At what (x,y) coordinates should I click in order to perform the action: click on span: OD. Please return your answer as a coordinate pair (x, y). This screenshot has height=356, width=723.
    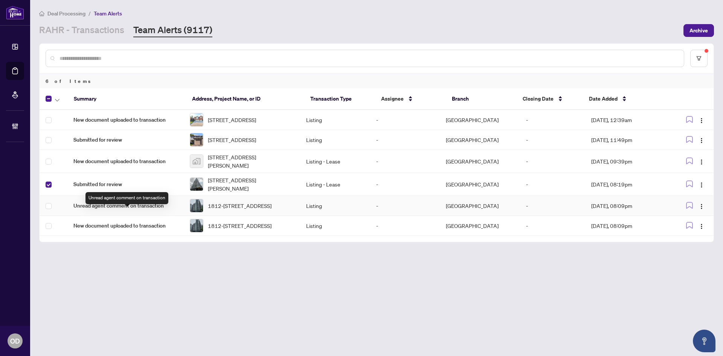
    Looking at the image, I should click on (15, 341).